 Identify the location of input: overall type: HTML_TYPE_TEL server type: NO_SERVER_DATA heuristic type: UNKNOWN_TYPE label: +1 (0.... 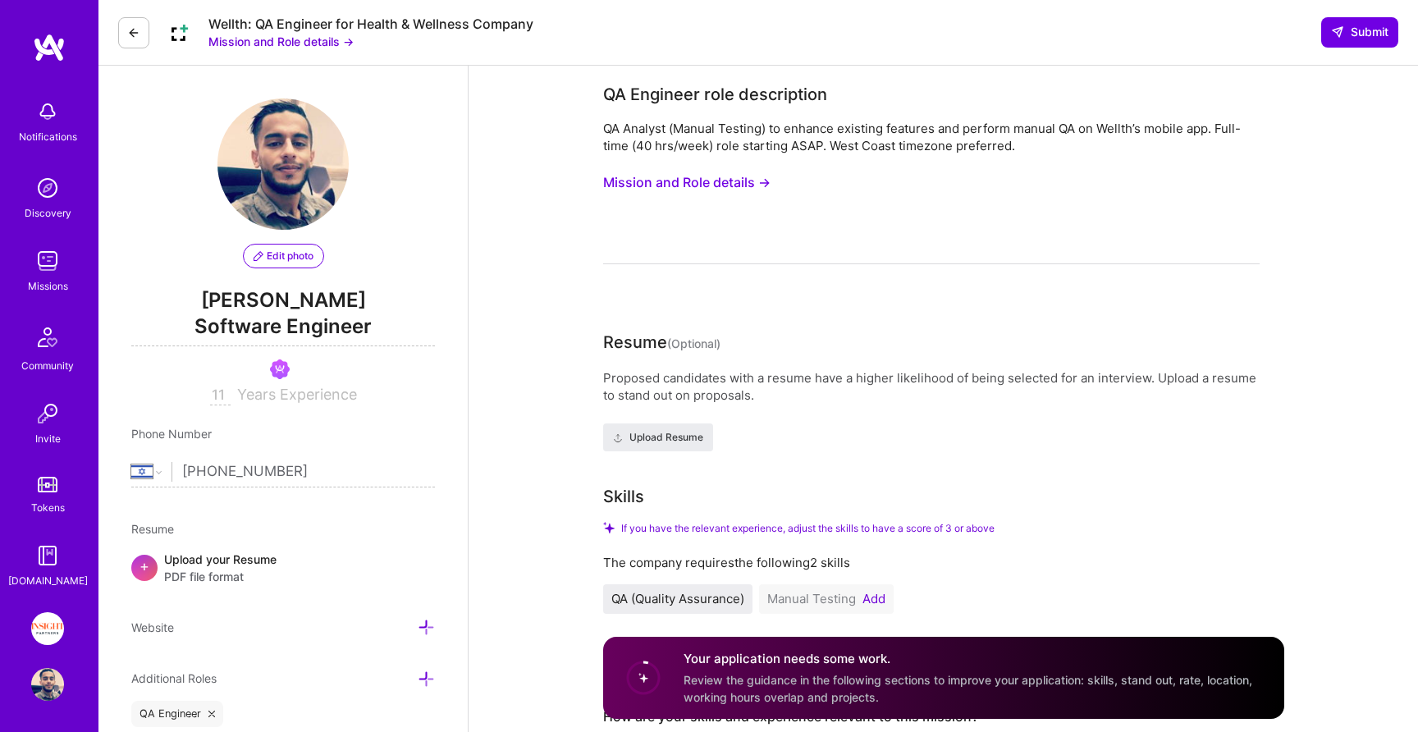
(309, 472).